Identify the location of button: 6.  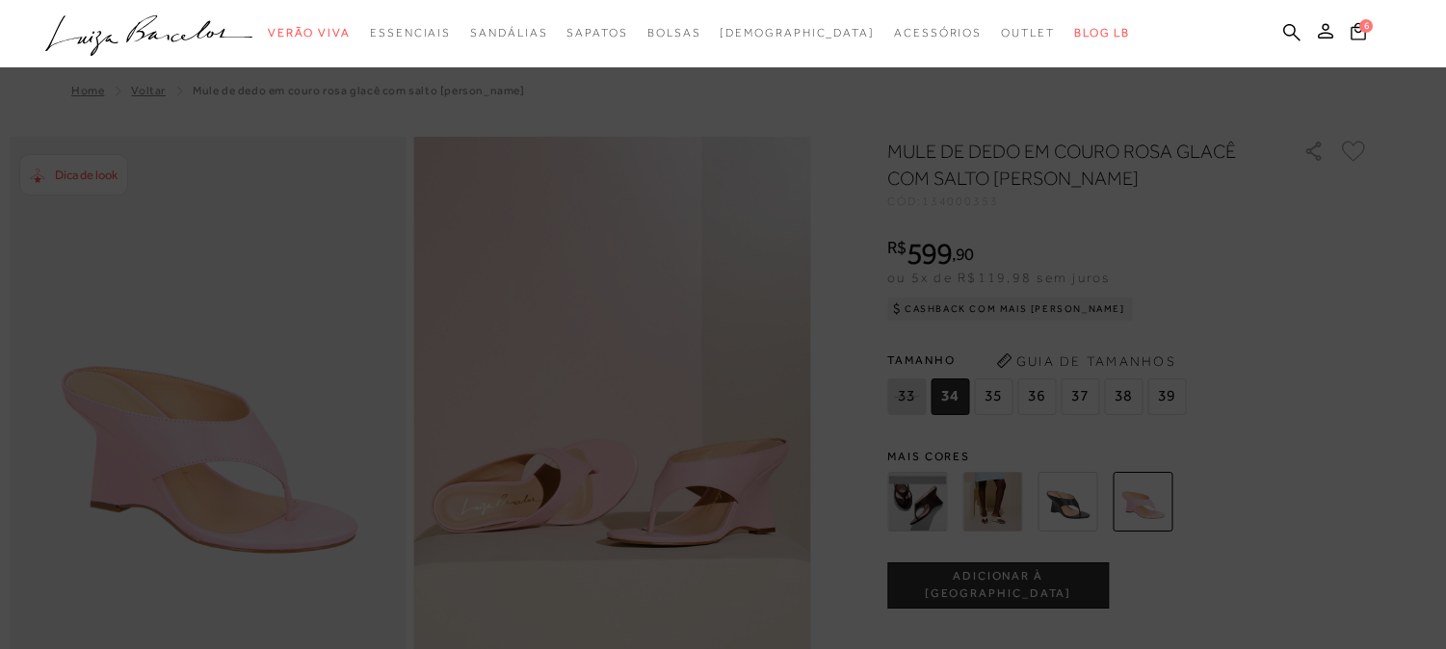
(1358, 34).